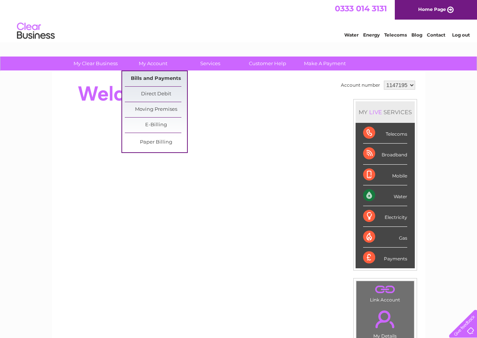  What do you see at coordinates (360, 85) in the screenshot?
I see `td: Account number` at bounding box center [360, 85].